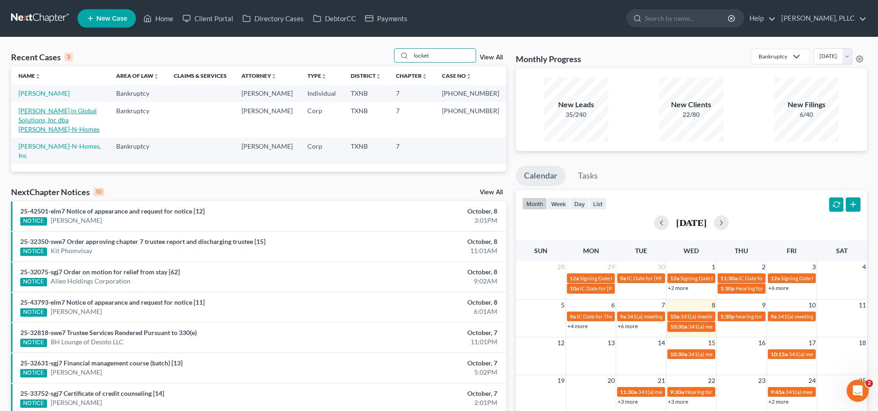  Describe the element at coordinates (791, 251) in the screenshot. I see `span: Fri` at that location.